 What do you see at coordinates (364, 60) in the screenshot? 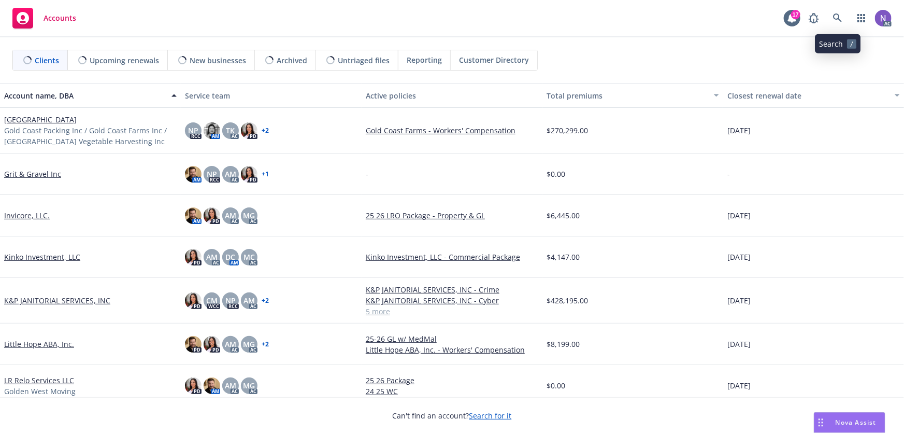
I see `span: Untriaged files` at bounding box center [364, 60].